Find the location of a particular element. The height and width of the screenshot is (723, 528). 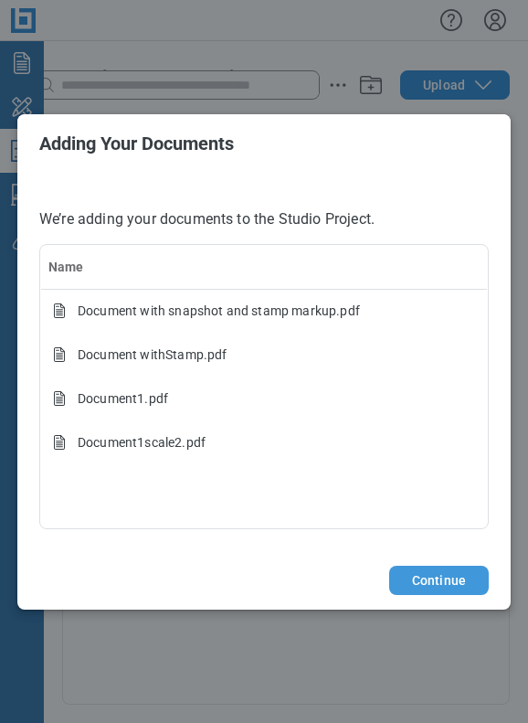

span: Document withStamp.pdf is located at coordinates (153, 355).